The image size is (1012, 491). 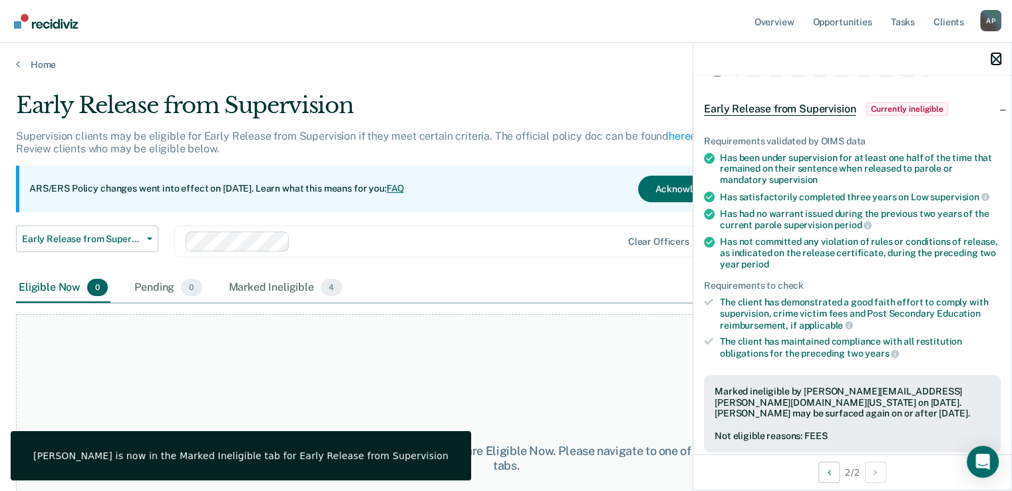 I want to click on span: applicable, so click(x=825, y=325).